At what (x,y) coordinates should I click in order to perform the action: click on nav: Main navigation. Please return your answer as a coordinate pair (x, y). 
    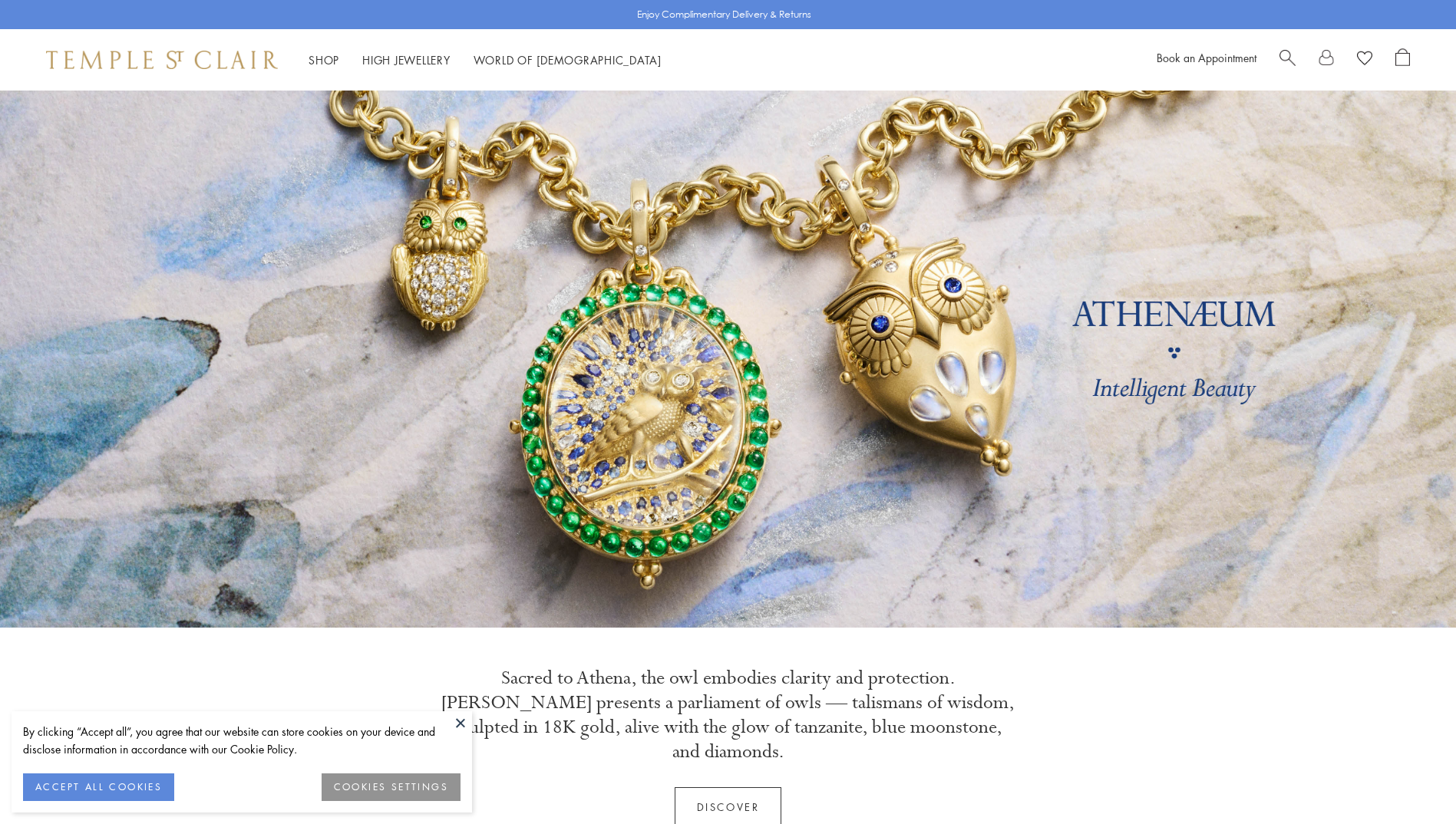
    Looking at the image, I should click on (485, 60).